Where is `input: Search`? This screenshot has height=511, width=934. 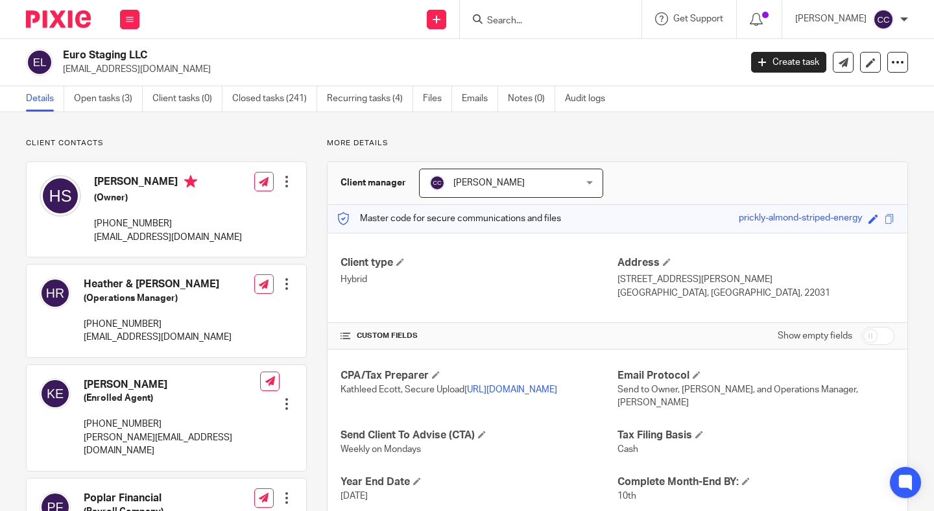
input: Search is located at coordinates (544, 21).